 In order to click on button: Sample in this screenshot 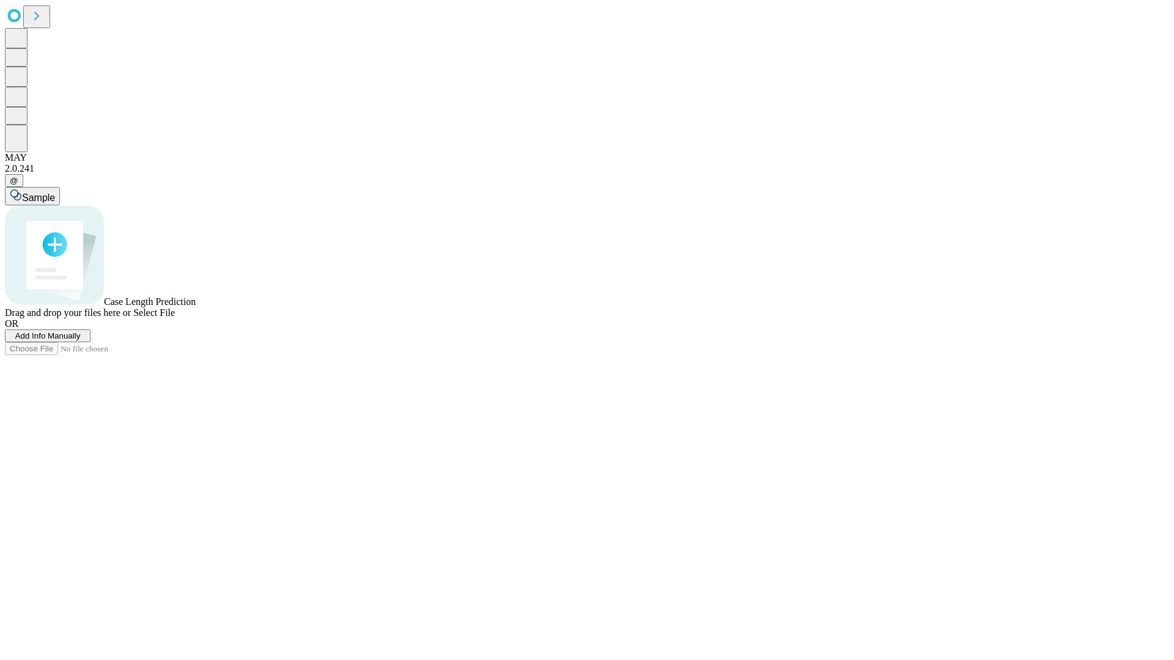, I will do `click(32, 196)`.